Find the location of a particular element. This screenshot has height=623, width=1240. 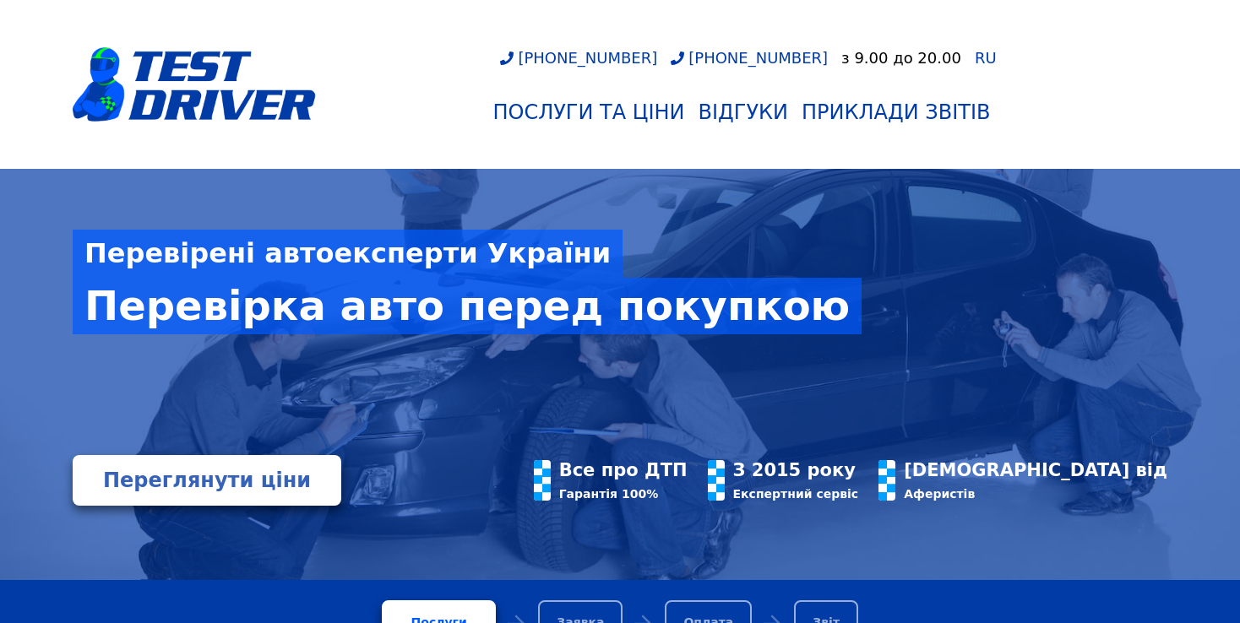

a: Приклади звітів is located at coordinates (896, 112).